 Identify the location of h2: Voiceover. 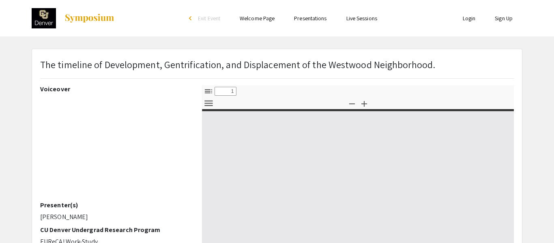
(115, 89).